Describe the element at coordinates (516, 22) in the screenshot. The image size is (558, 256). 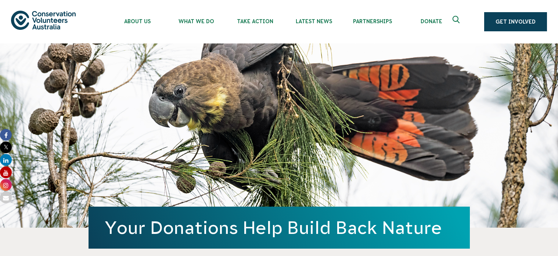
I see `a: Get Involved` at that location.